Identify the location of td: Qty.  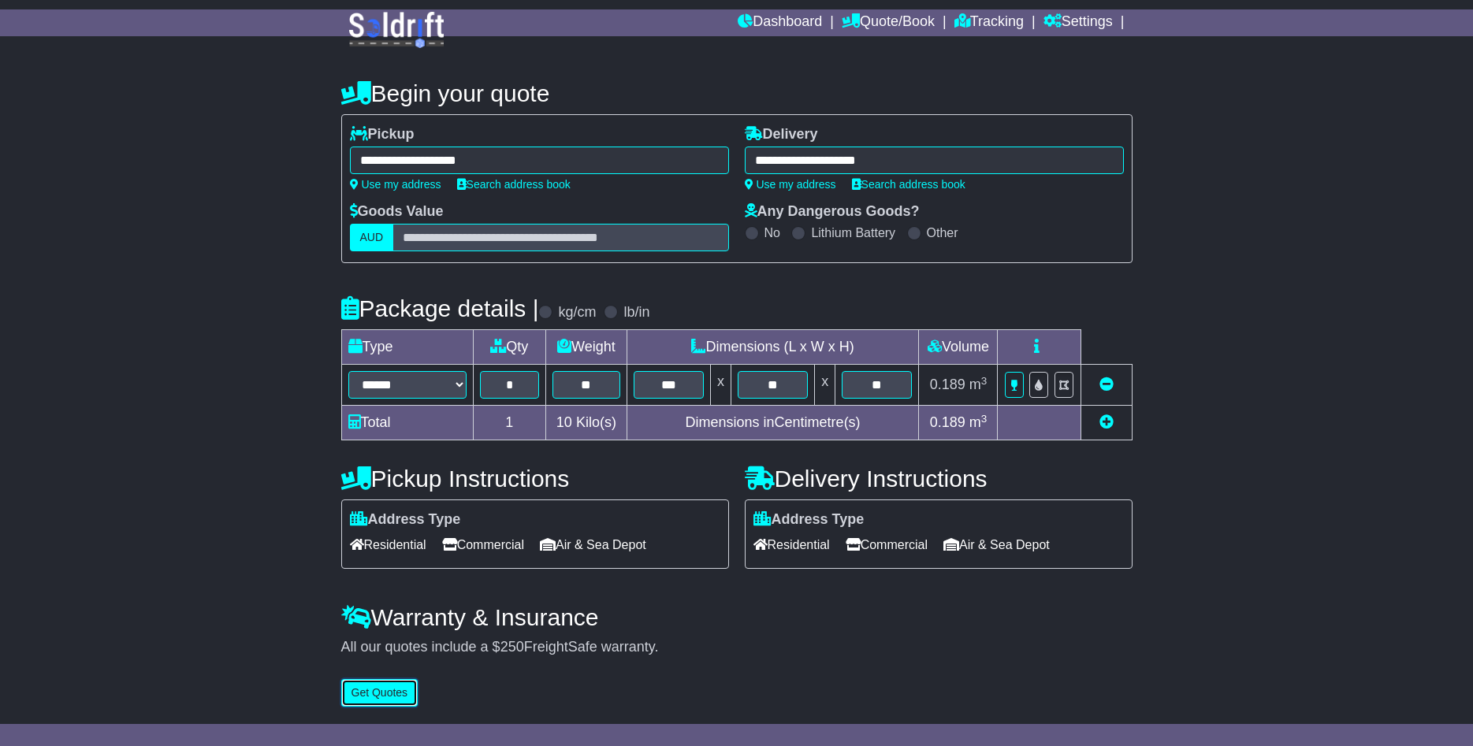
(509, 348).